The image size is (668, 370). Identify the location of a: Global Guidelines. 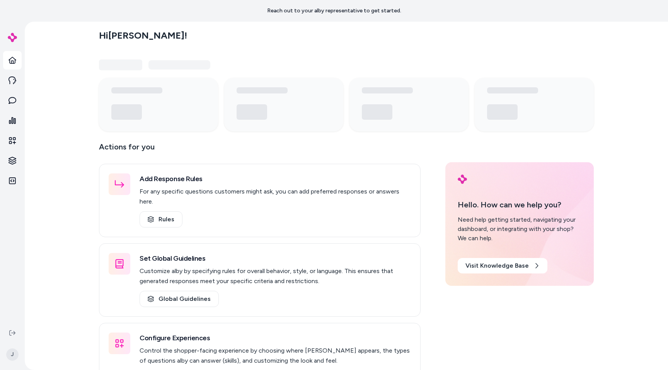
(179, 299).